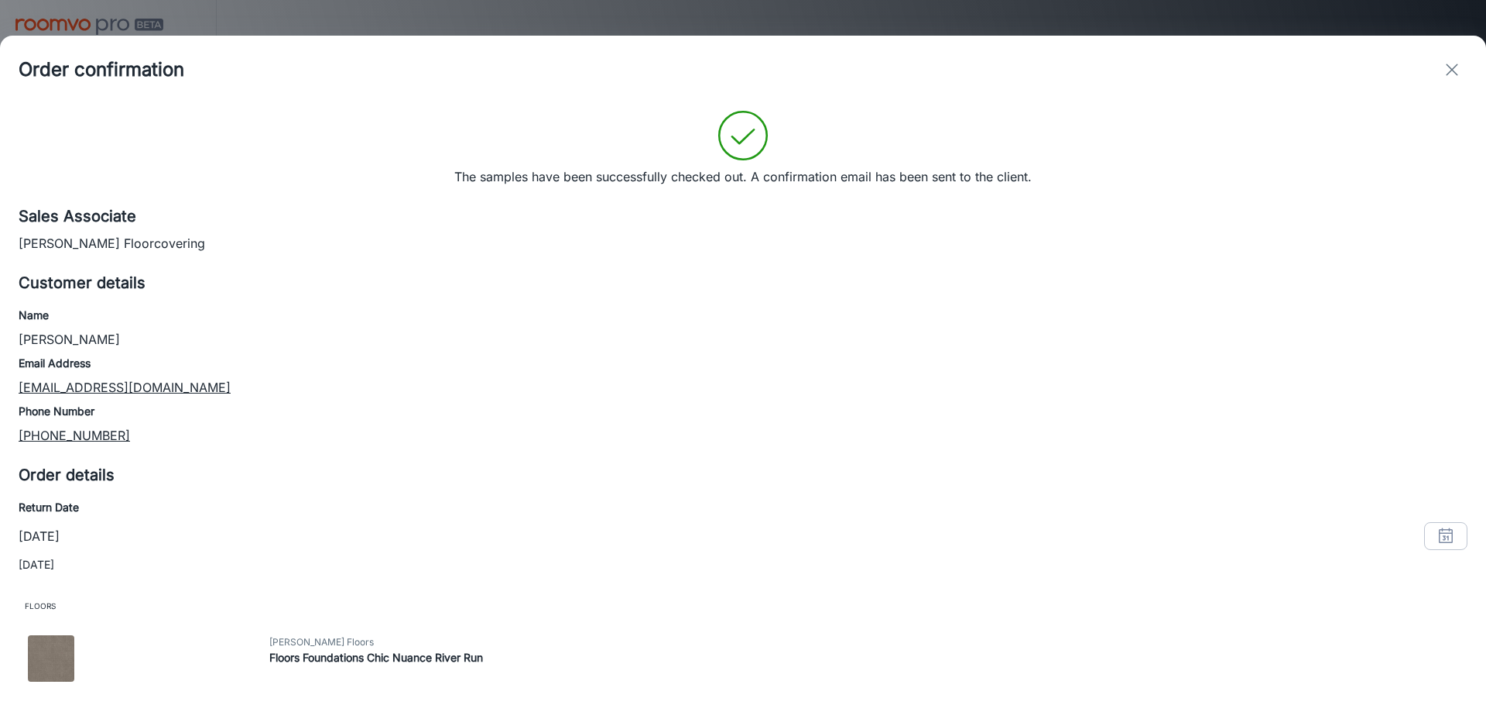 The image size is (1486, 712). Describe the element at coordinates (743, 475) in the screenshot. I see `h5: Order details` at that location.